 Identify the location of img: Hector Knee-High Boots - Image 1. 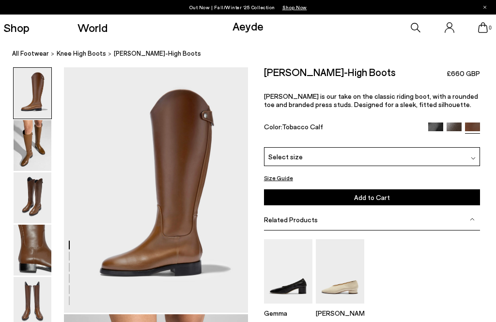
(32, 93).